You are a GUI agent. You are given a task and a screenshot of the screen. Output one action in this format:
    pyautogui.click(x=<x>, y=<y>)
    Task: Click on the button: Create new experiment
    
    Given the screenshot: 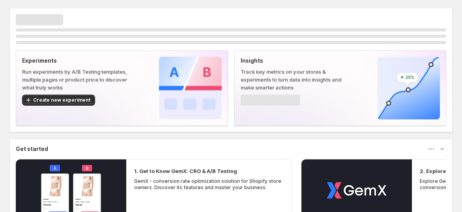 What is the action you would take?
    pyautogui.click(x=58, y=100)
    